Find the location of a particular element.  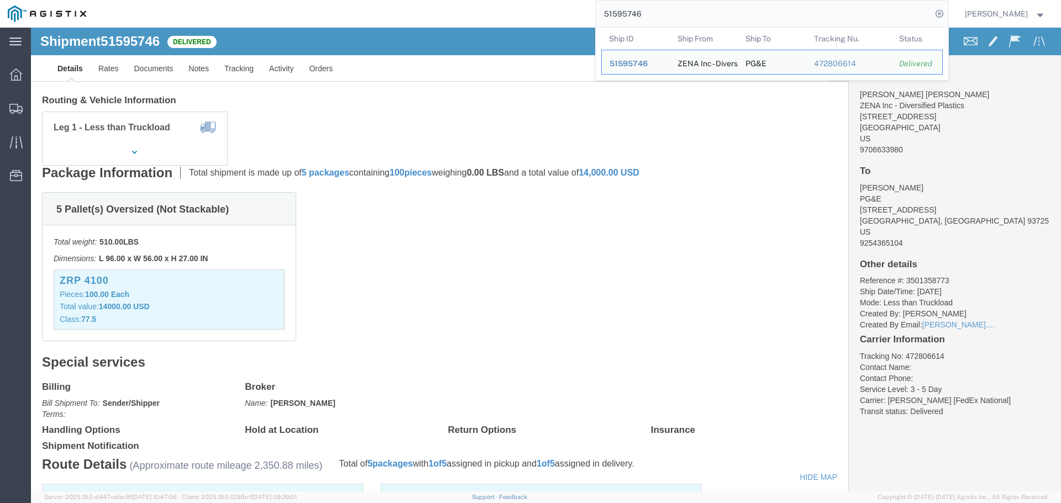

th: Status is located at coordinates (916, 39).